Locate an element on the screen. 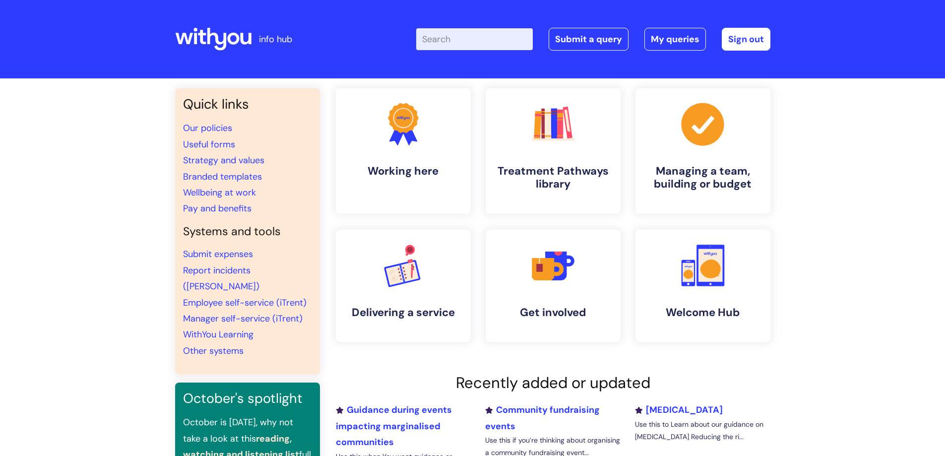 This screenshot has width=945, height=456. input: Search is located at coordinates (474, 39).